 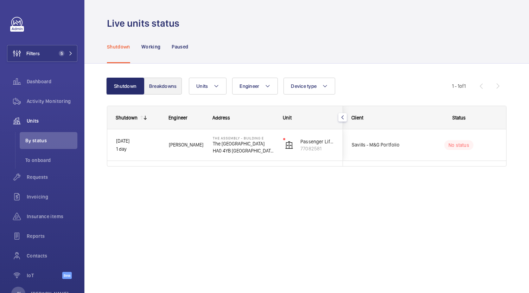 What do you see at coordinates (317, 149) in the screenshot?
I see `p: 77082581` at bounding box center [317, 149].